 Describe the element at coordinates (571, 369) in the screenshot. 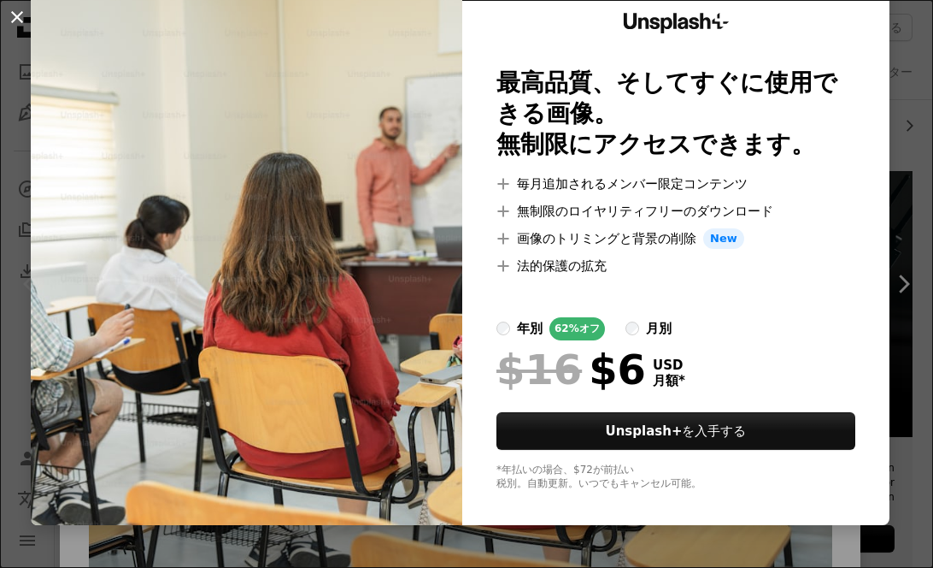

I see `div: $6` at that location.